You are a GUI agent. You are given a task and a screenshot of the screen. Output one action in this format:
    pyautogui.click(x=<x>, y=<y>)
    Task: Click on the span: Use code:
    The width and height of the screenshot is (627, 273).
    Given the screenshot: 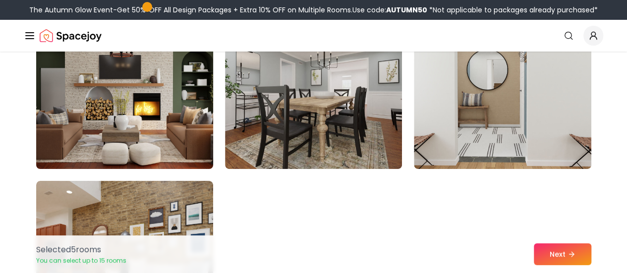 What is the action you would take?
    pyautogui.click(x=390, y=10)
    